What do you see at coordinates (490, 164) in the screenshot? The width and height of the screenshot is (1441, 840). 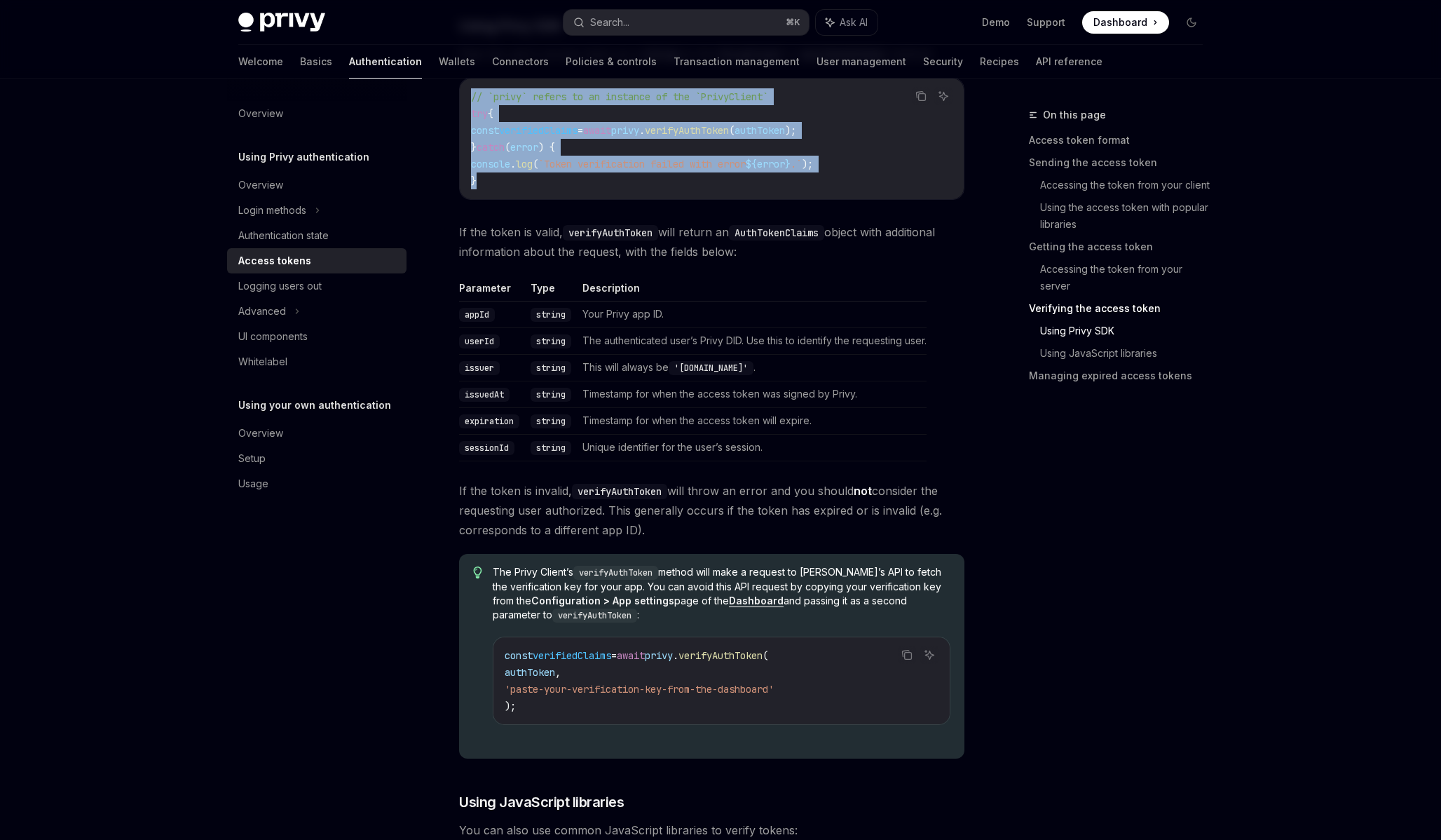 I see `span: console` at bounding box center [490, 164].